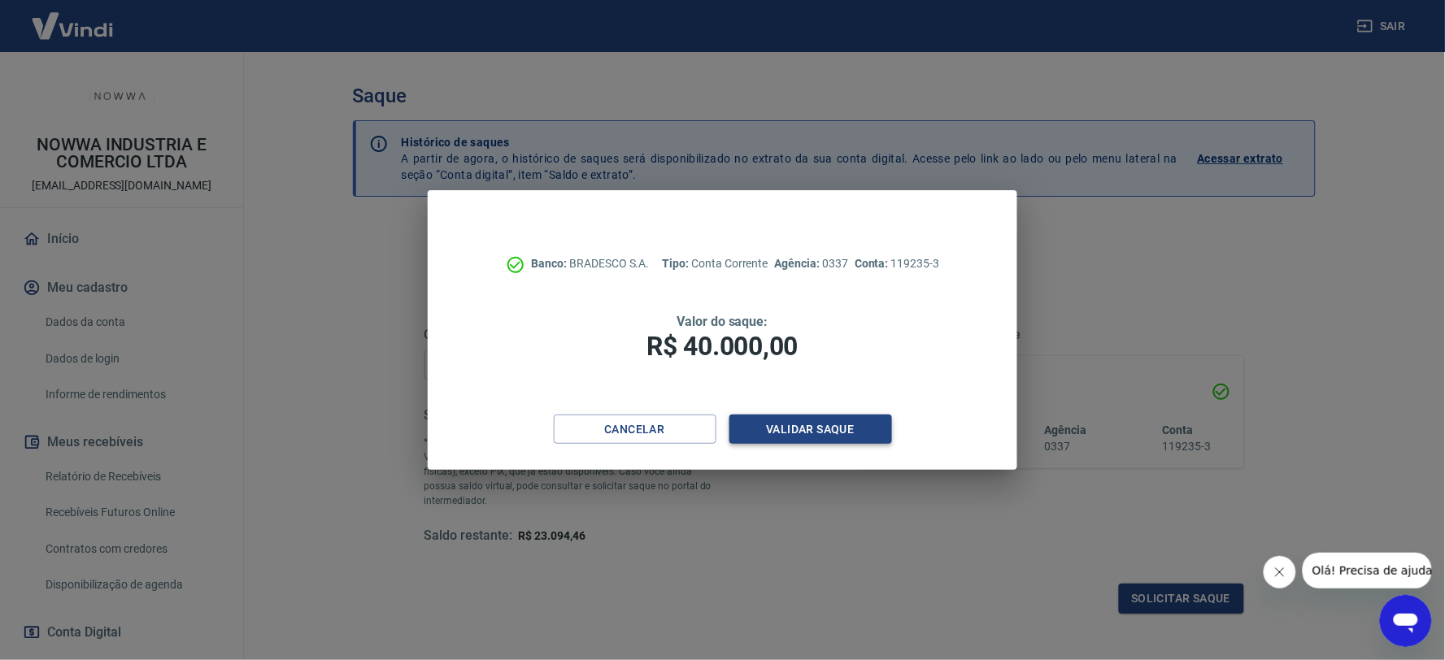  I want to click on span: Conta:, so click(872, 263).